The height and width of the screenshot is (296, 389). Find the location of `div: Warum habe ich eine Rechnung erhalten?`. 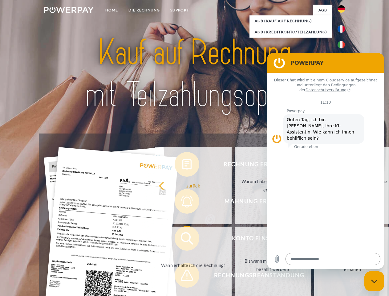

div: Warum habe ich eine Rechnung erhalten? is located at coordinates (273, 185).